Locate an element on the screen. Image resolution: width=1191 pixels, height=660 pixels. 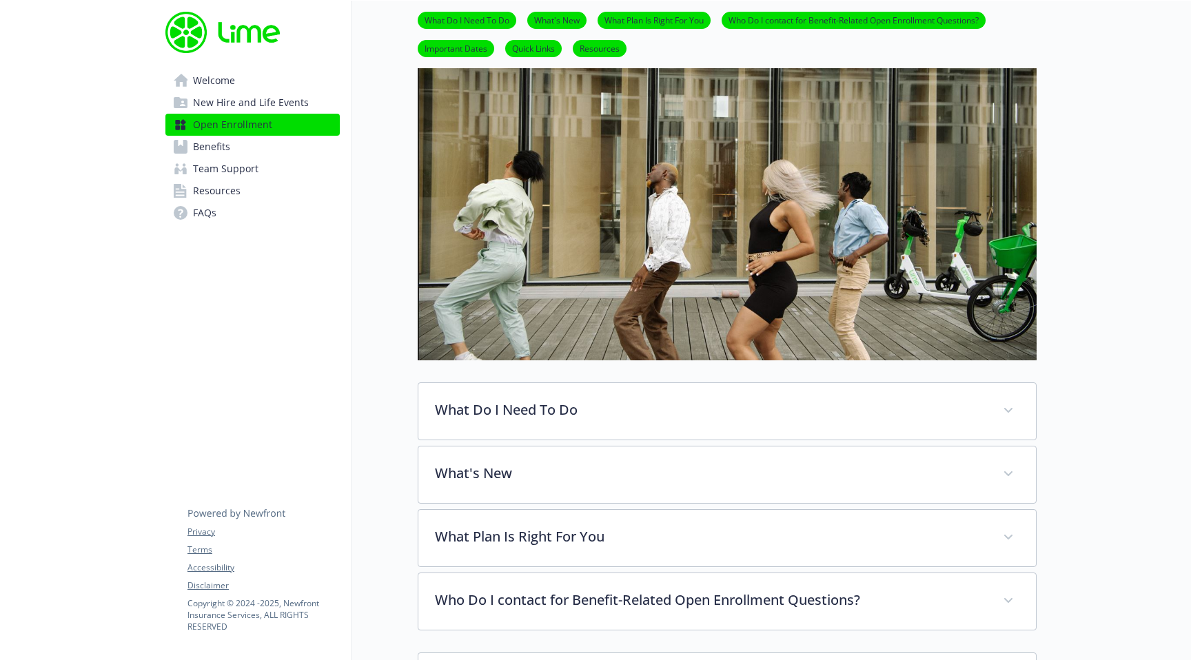
p: Who Do I contact for Benefit-Related Open Enrollment Questions? is located at coordinates (710, 600).